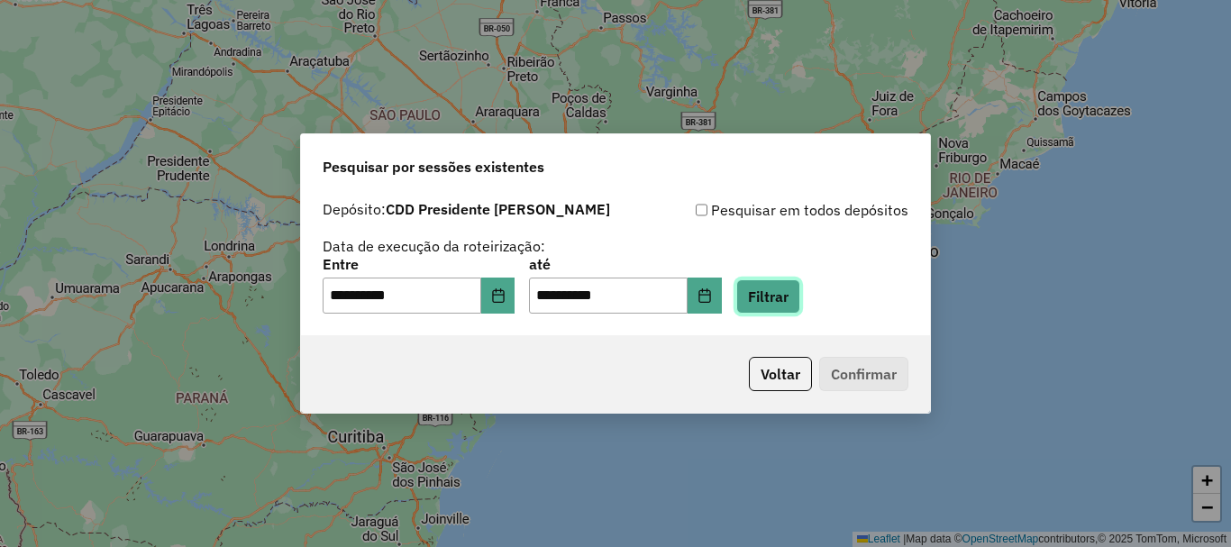 Image resolution: width=1231 pixels, height=547 pixels. I want to click on label: até, so click(625, 264).